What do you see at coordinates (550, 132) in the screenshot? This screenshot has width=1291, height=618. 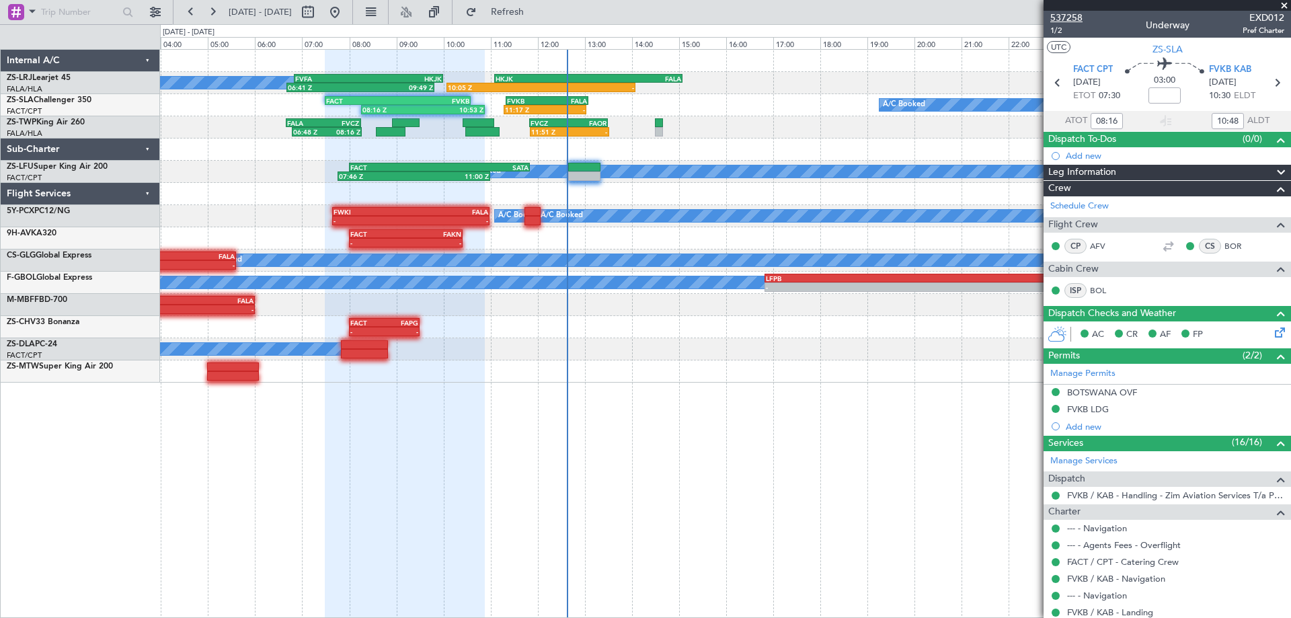 I see `div: 11:51 Z` at bounding box center [550, 132].